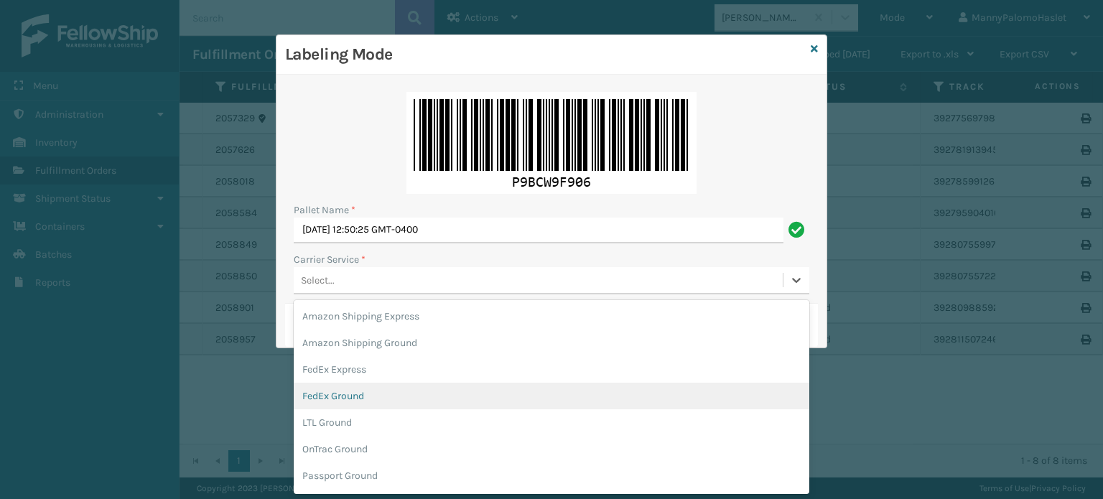 The image size is (1103, 499). Describe the element at coordinates (551, 369) in the screenshot. I see `div: FedEx Express` at that location.